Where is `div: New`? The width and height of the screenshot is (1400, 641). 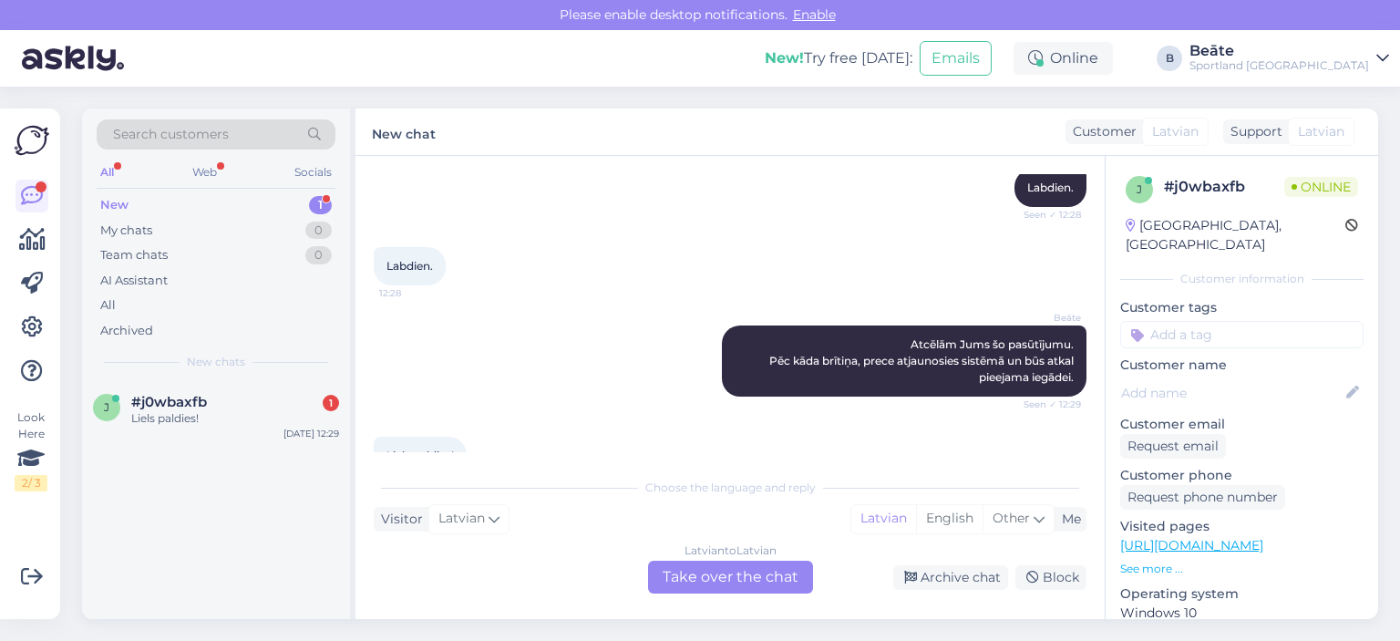 div: New is located at coordinates (114, 205).